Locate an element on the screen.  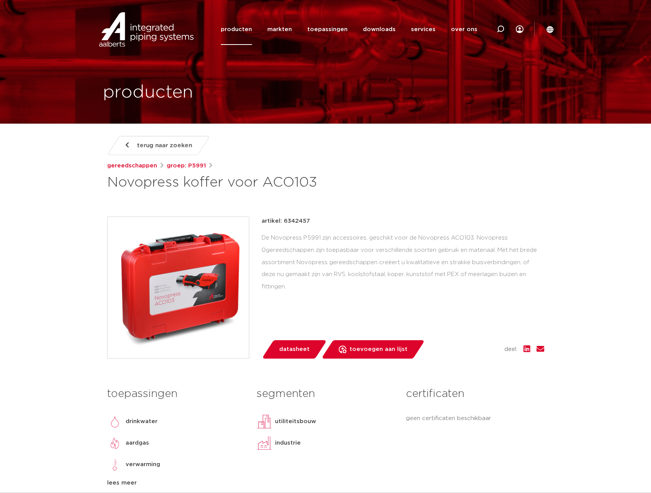
h1: Novopress koffer voor ACO103 is located at coordinates (251, 183).